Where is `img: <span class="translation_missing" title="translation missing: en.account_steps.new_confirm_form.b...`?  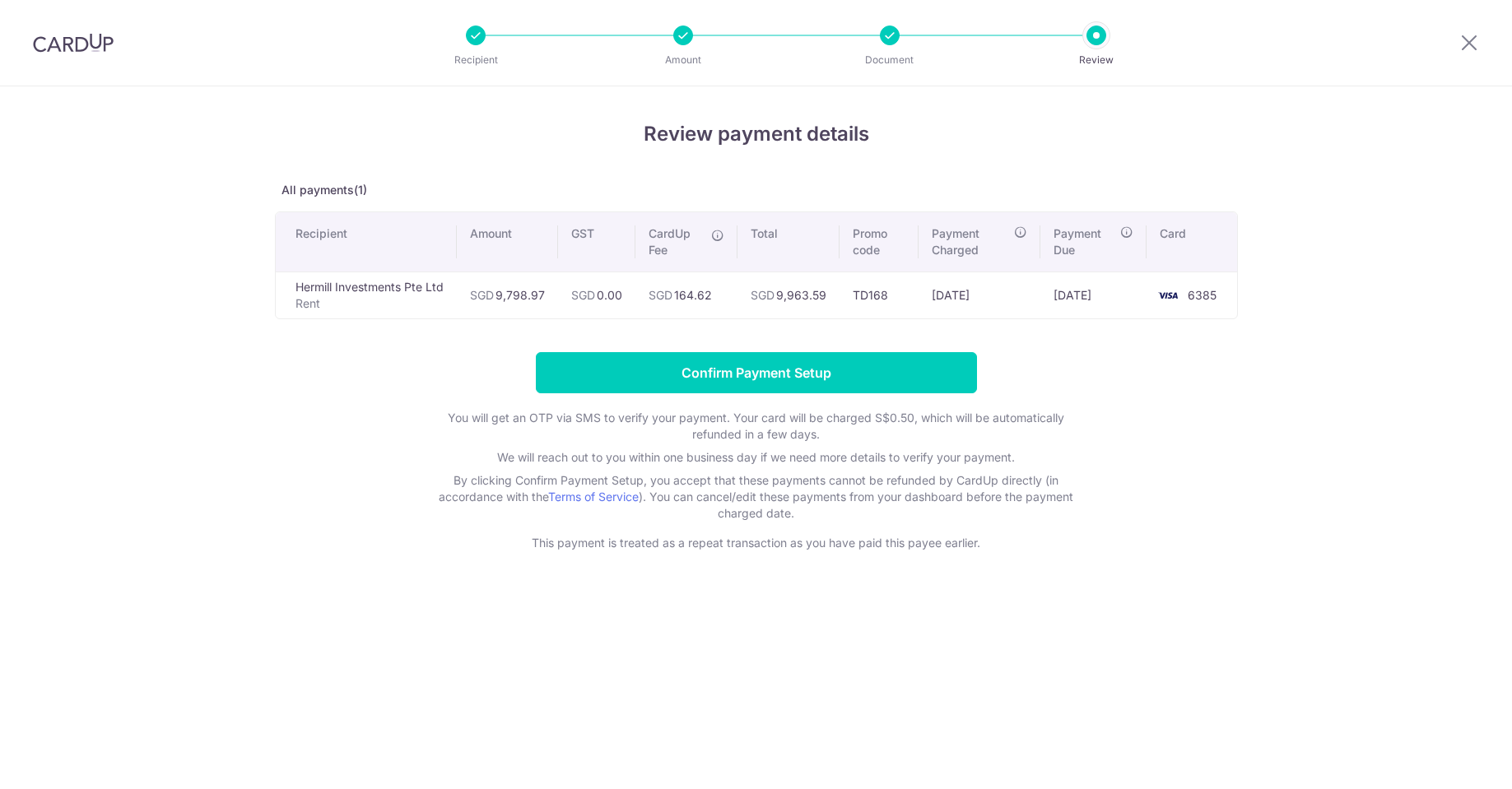 img: <span class="translation_missing" title="translation missing: en.account_steps.new_confirm_form.b... is located at coordinates (1167, 295).